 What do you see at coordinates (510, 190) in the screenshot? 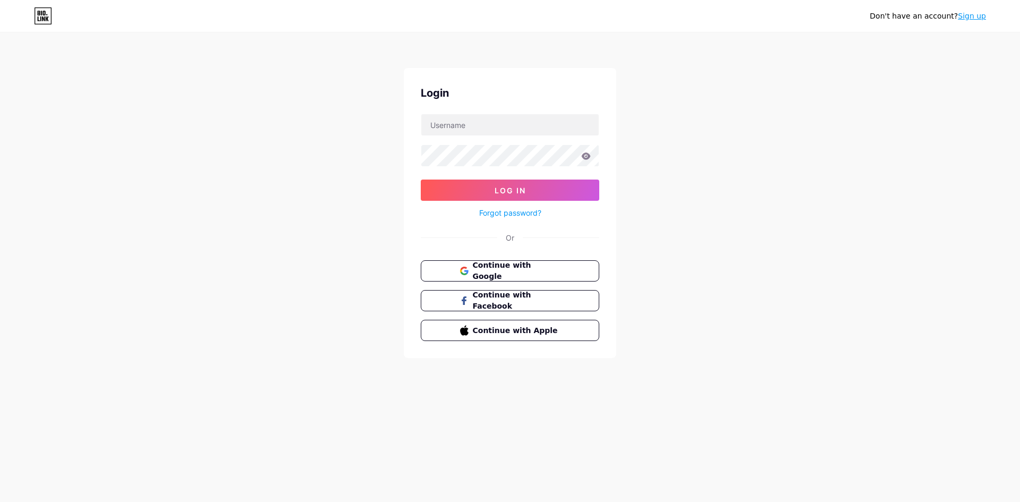
I see `button: Log In` at bounding box center [510, 190].